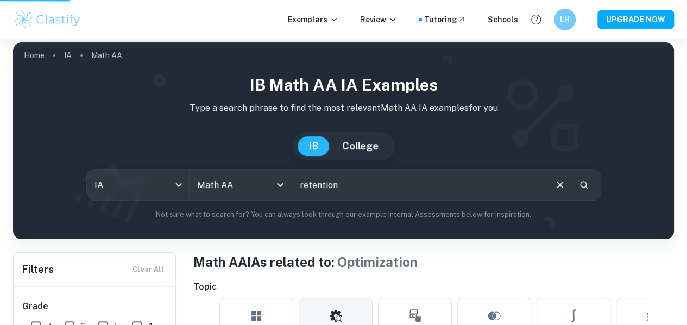 This screenshot has height=325, width=687. What do you see at coordinates (343, 85) in the screenshot?
I see `h1: IB Math AA IA examples` at bounding box center [343, 85].